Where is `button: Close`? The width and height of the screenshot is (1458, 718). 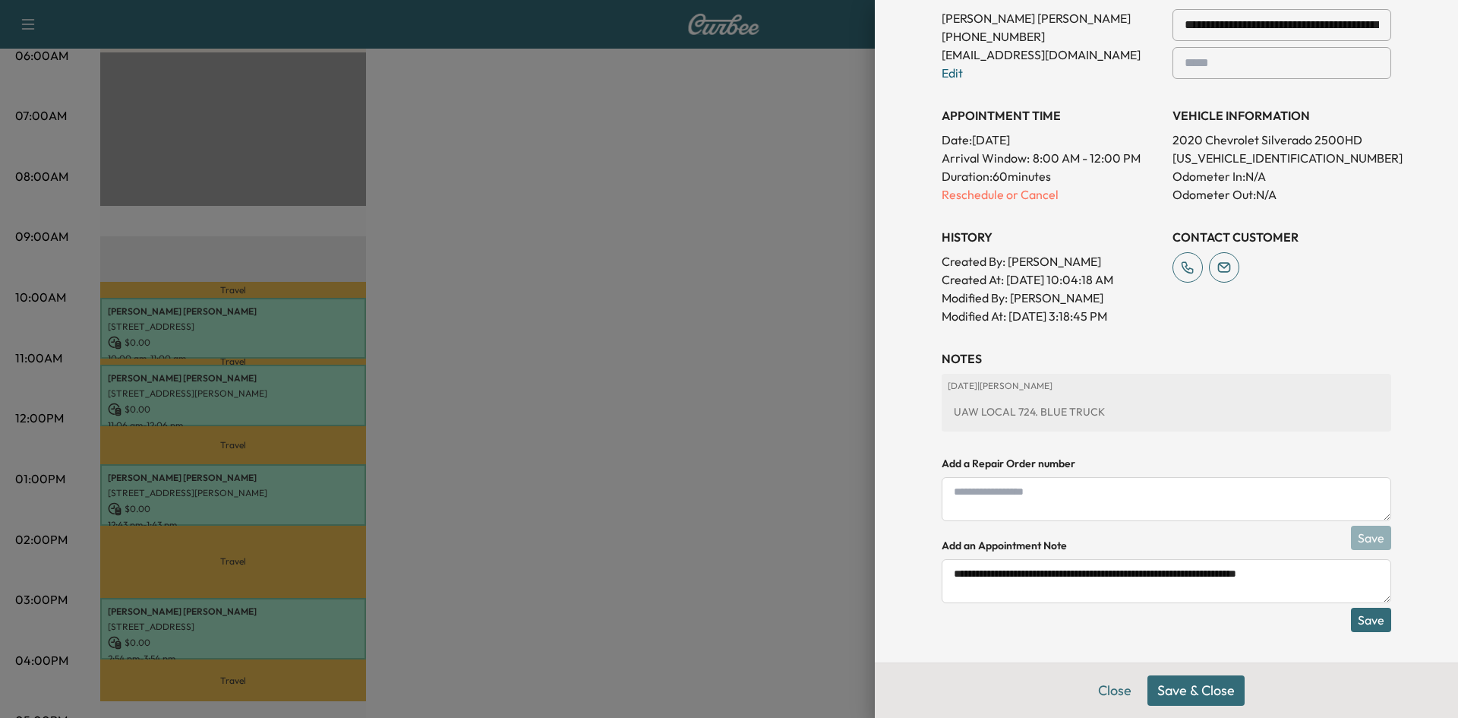
button: Close is located at coordinates (1115, 690).